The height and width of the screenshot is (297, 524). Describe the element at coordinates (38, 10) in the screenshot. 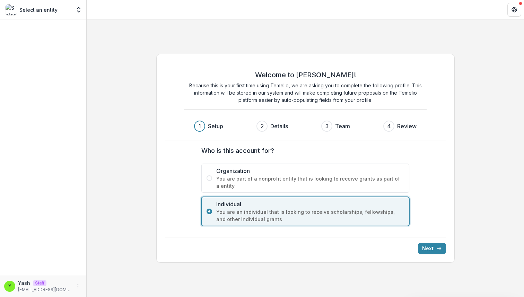

I see `p: Select an entity` at that location.